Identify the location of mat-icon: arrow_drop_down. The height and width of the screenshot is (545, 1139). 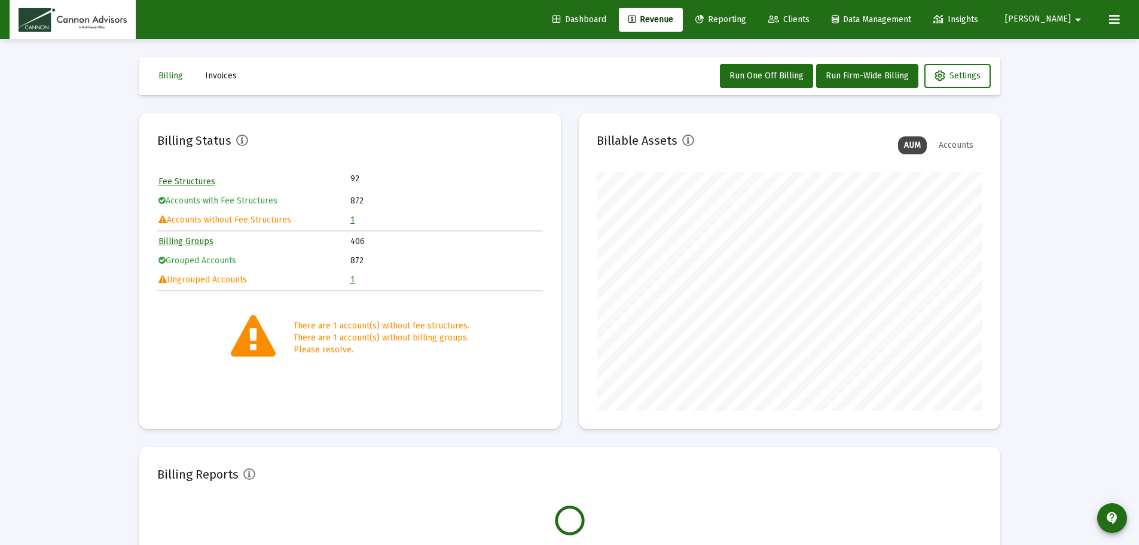
(1078, 20).